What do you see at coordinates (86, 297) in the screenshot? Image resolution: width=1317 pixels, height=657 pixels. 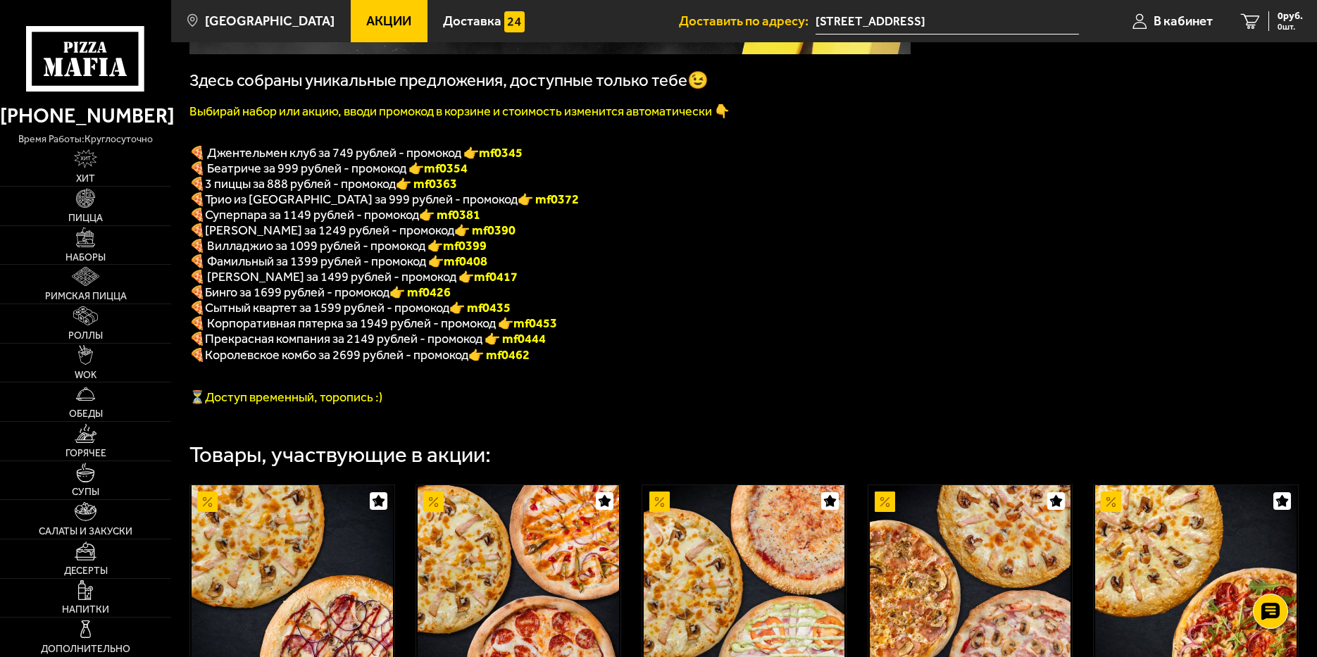 I see `span: Римская пицца` at bounding box center [86, 297].